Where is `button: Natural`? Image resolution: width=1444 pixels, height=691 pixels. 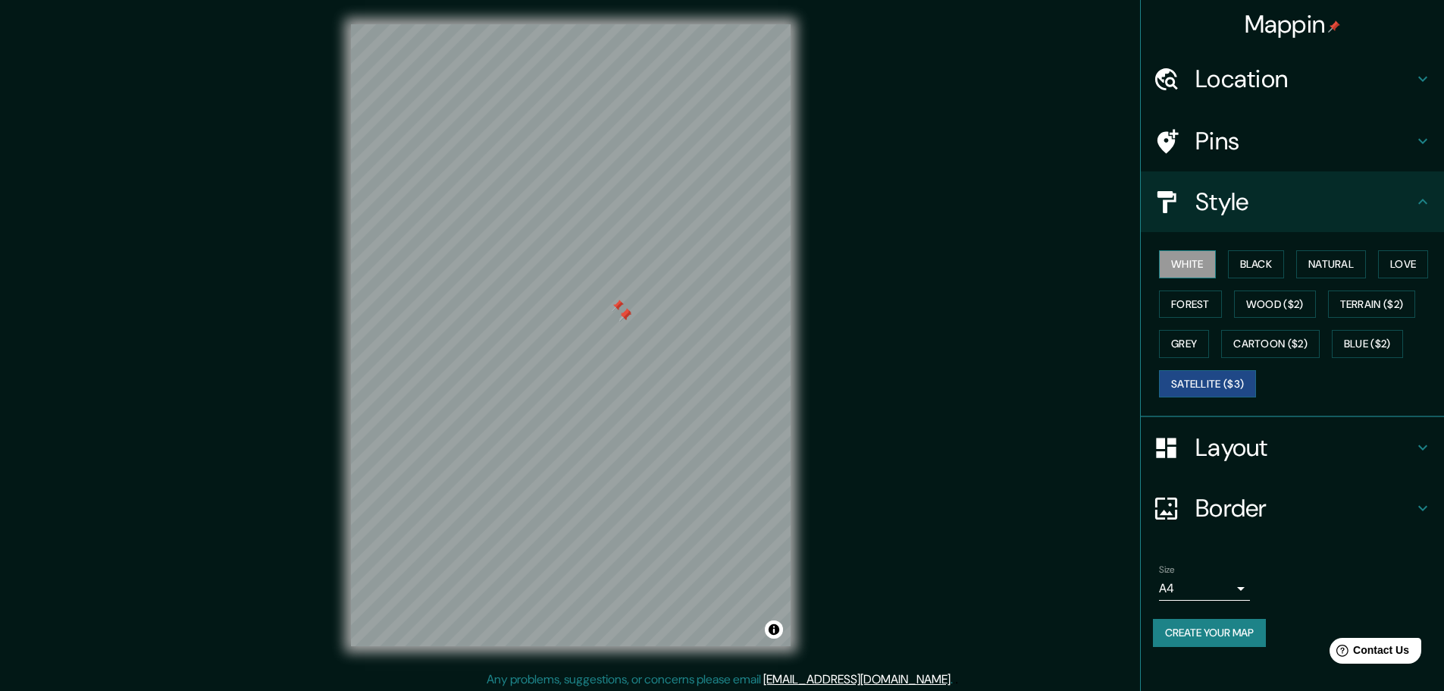 button: Natural is located at coordinates (1331, 264).